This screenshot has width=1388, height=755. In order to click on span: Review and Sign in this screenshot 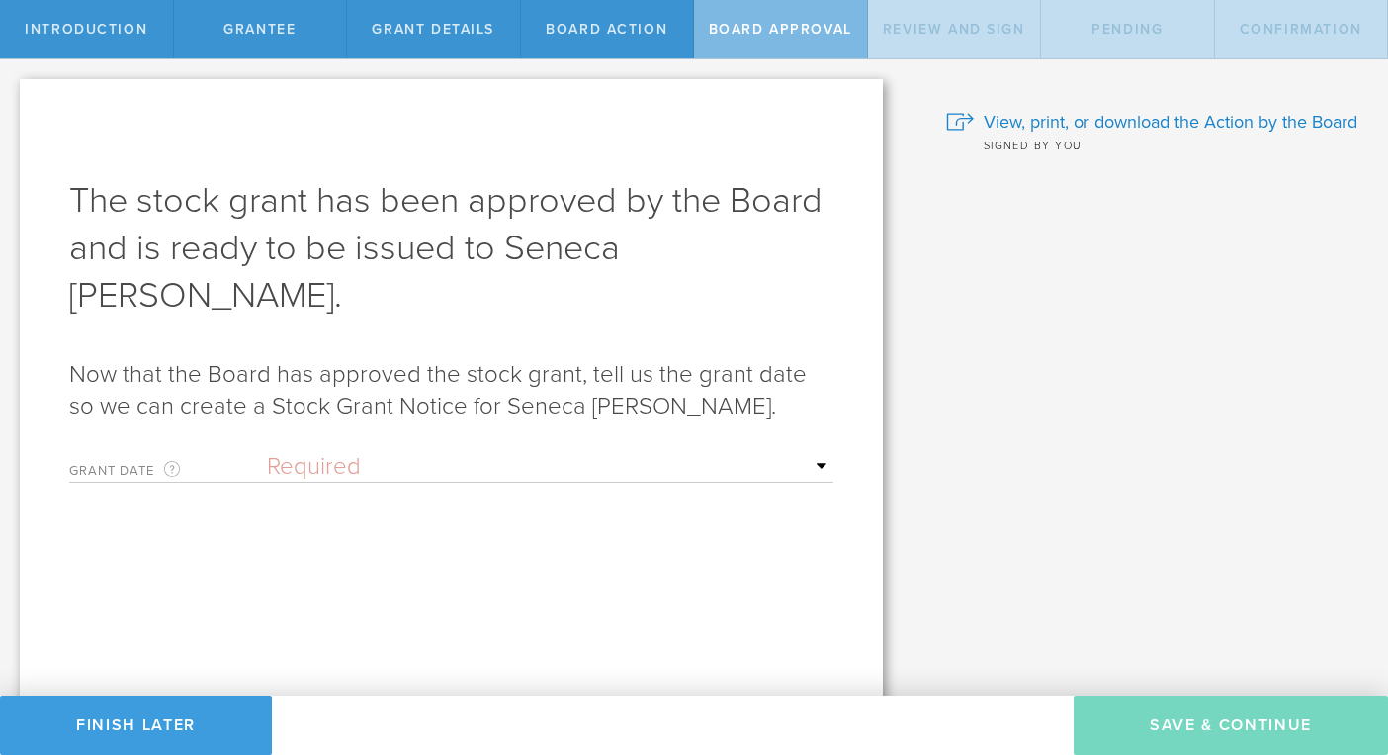, I will do `click(954, 29)`.